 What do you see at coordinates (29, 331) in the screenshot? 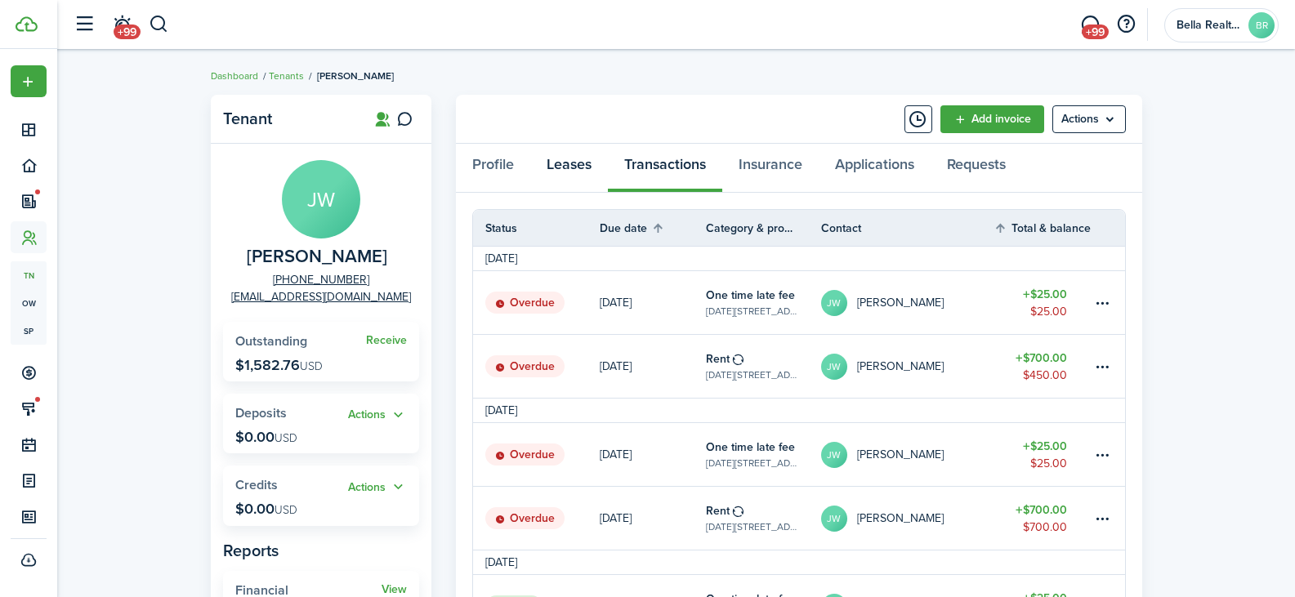
I see `span: sp` at bounding box center [29, 331].